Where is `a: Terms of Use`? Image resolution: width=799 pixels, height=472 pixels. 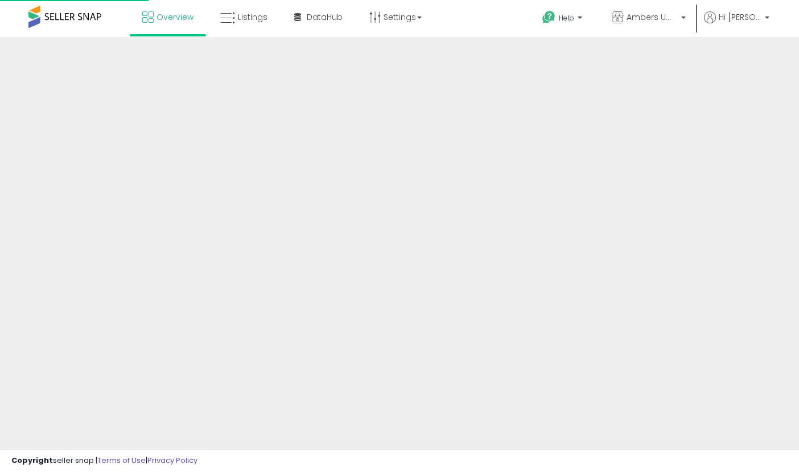
a: Terms of Use is located at coordinates (121, 460).